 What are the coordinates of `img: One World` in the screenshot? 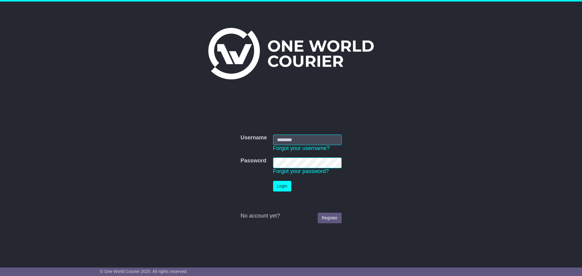 It's located at (291, 54).